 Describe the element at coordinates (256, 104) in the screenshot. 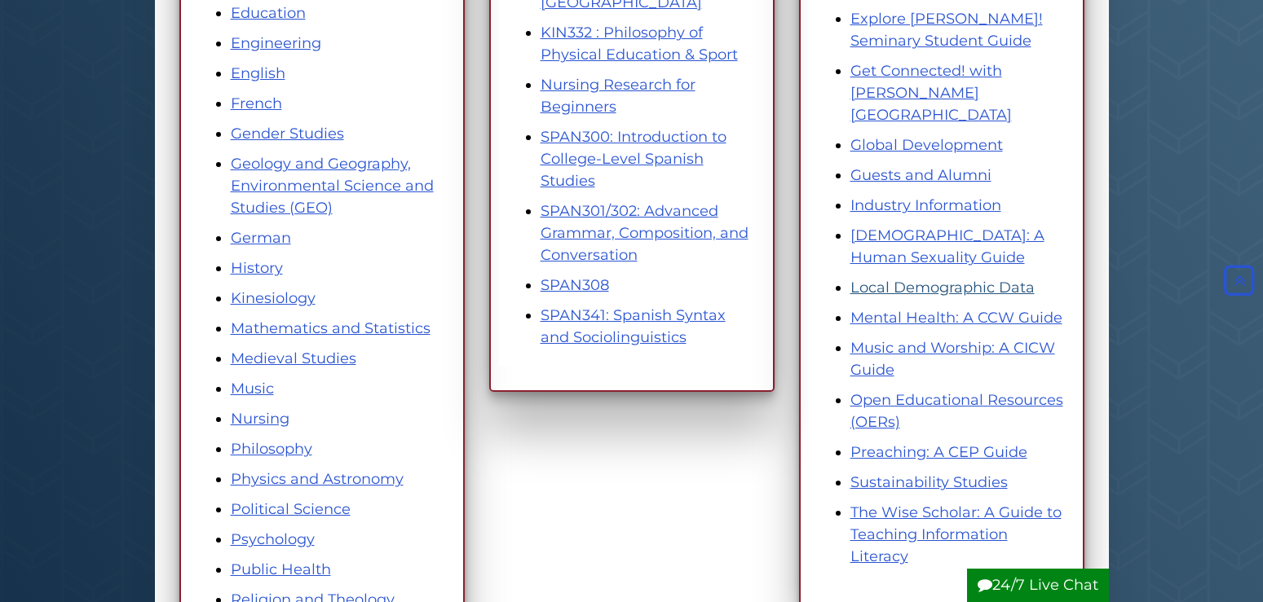

I see `a: French` at that location.